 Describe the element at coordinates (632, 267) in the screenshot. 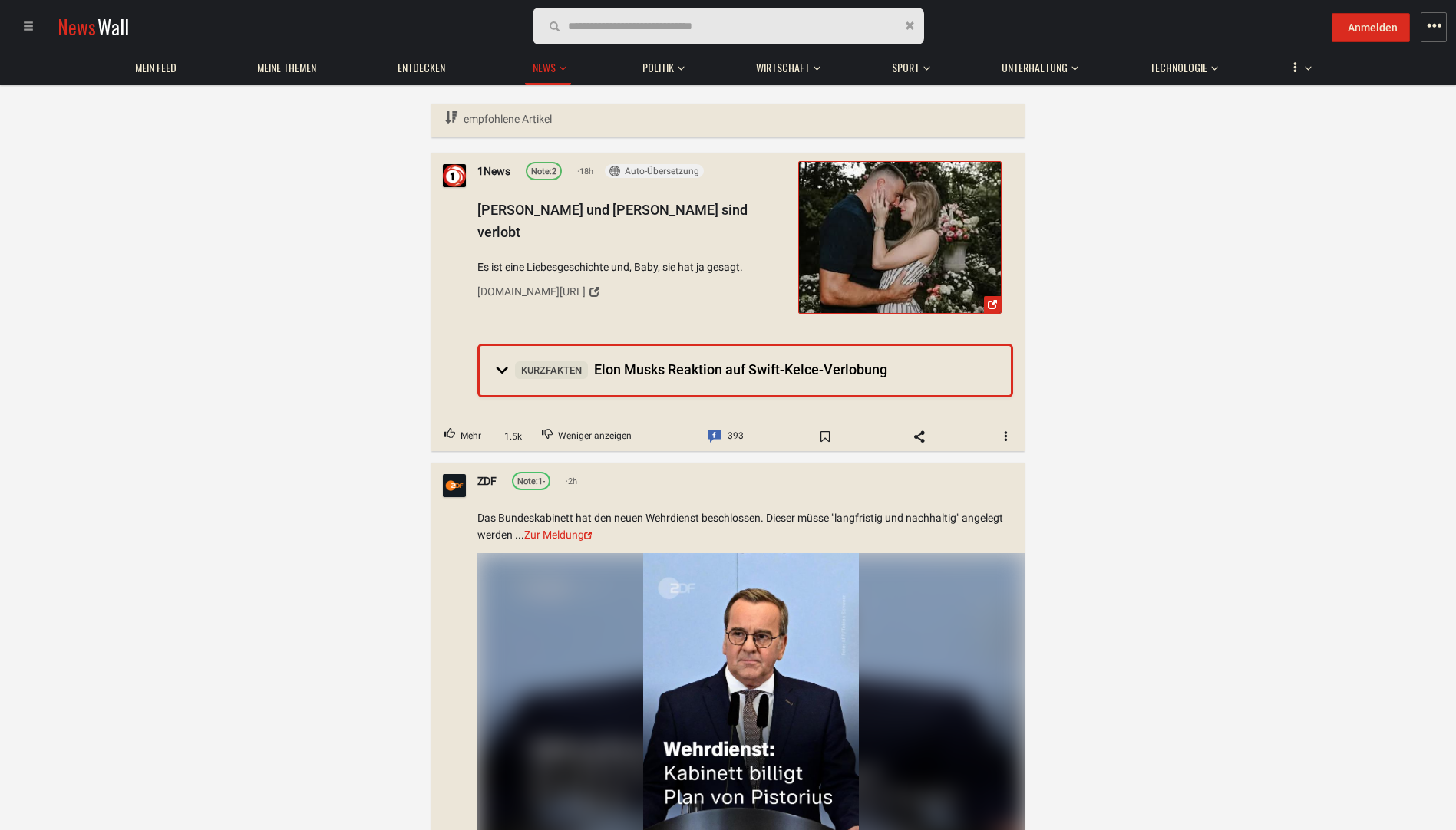

I see `span: Es ist eine Liebesgeschichte und, Baby, sie hat ja gesagt.` at that location.